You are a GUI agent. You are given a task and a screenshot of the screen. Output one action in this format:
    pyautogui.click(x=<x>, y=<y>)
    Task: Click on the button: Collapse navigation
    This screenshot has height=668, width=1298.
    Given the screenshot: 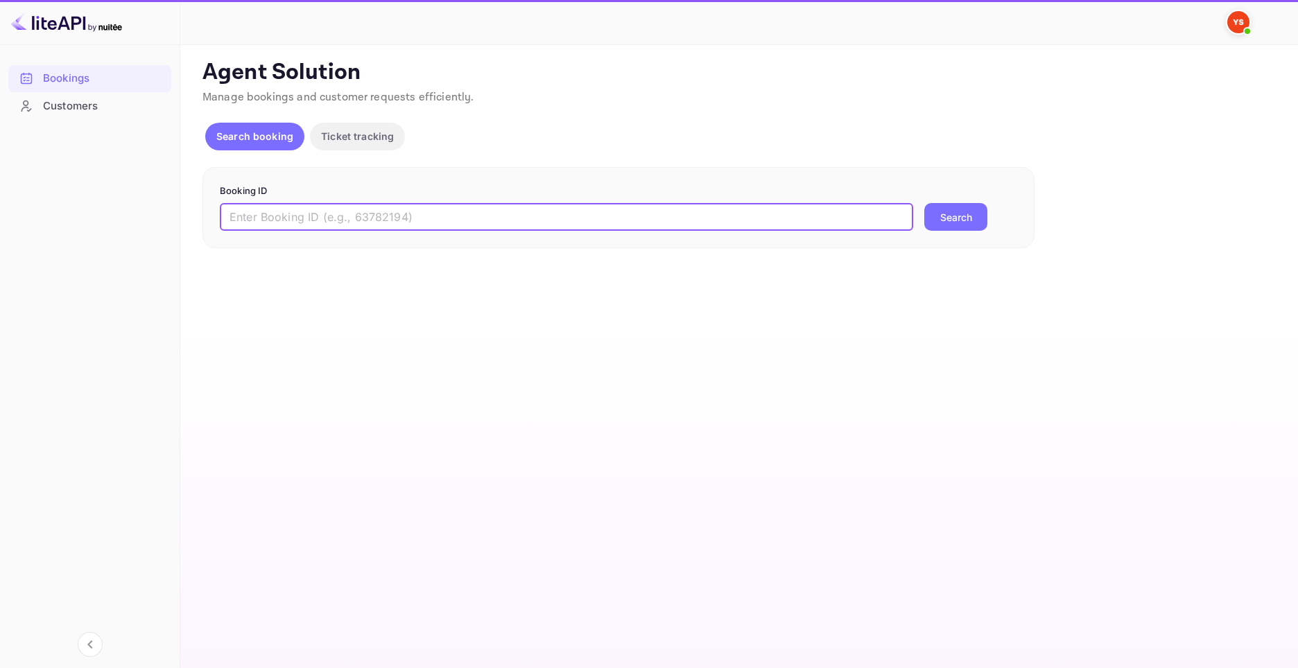 What is the action you would take?
    pyautogui.click(x=90, y=645)
    